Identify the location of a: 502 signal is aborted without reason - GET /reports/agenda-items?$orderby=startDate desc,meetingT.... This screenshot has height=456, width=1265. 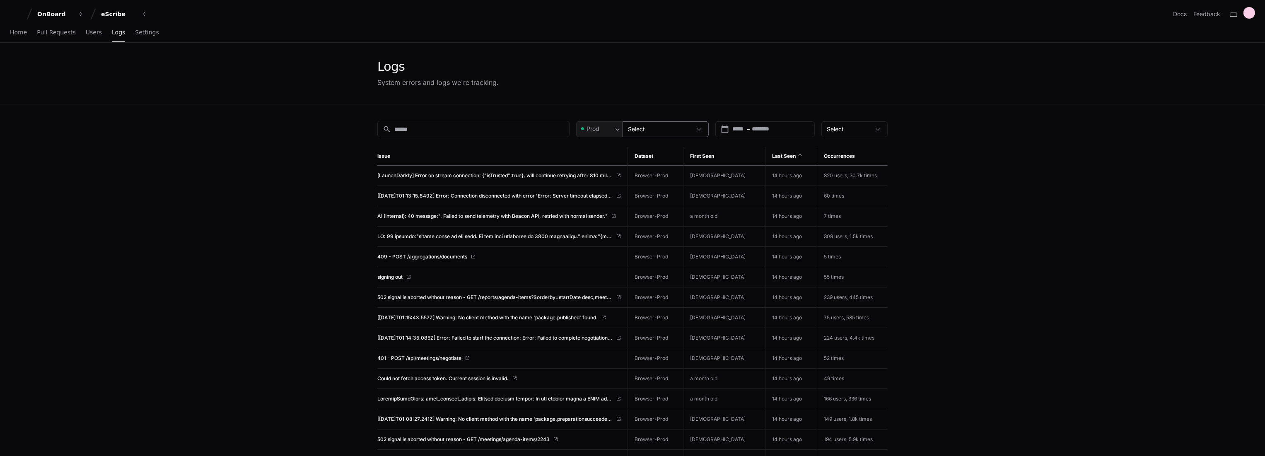
(499, 297).